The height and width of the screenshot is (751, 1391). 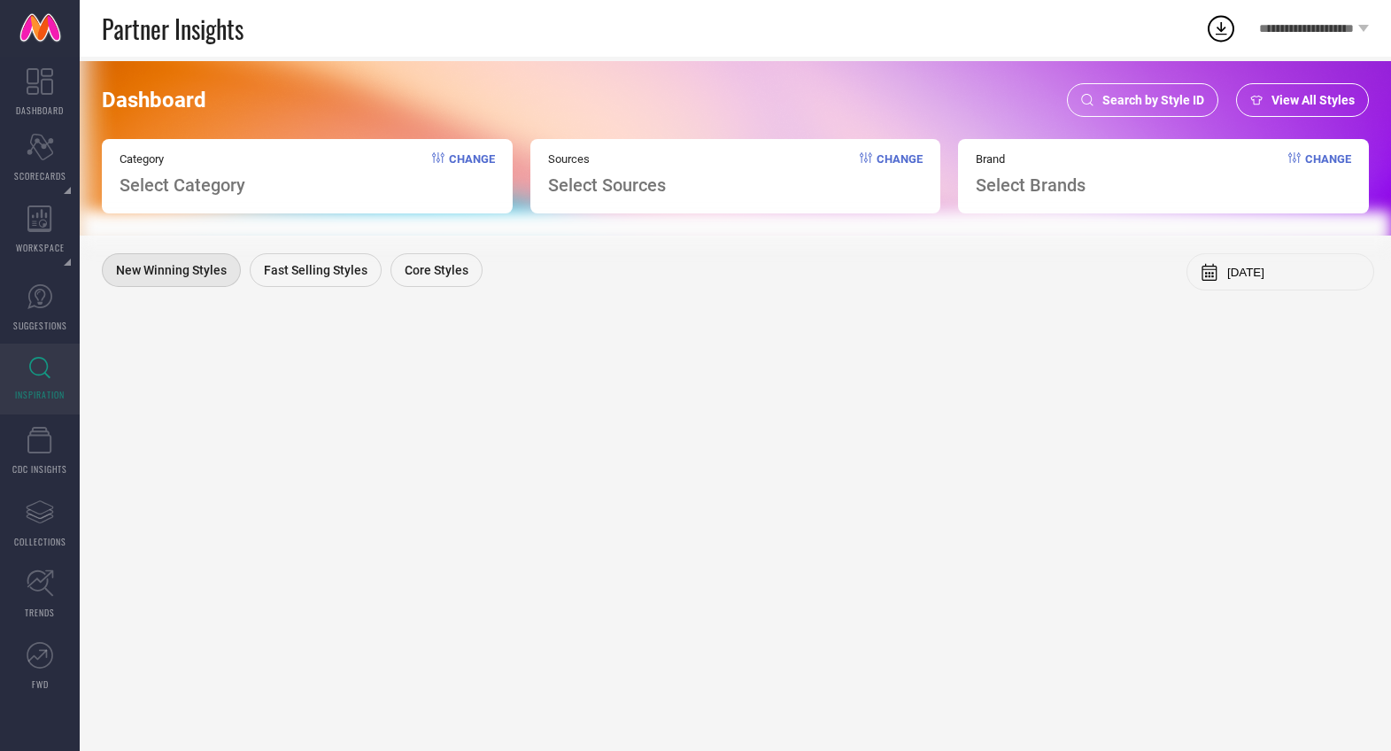 I want to click on span: WORKSPACE, so click(x=40, y=247).